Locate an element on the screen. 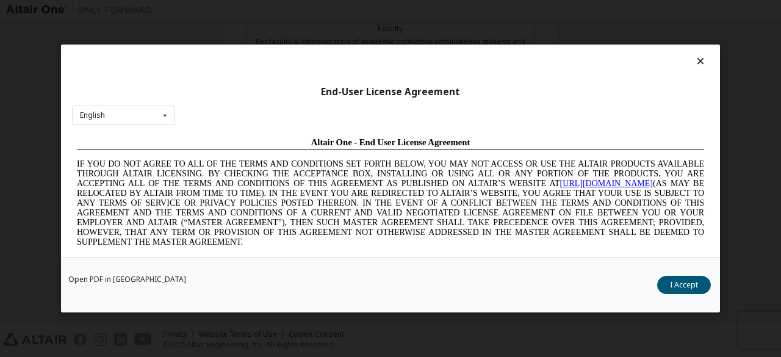 The image size is (781, 357). div: English is located at coordinates (92, 115).